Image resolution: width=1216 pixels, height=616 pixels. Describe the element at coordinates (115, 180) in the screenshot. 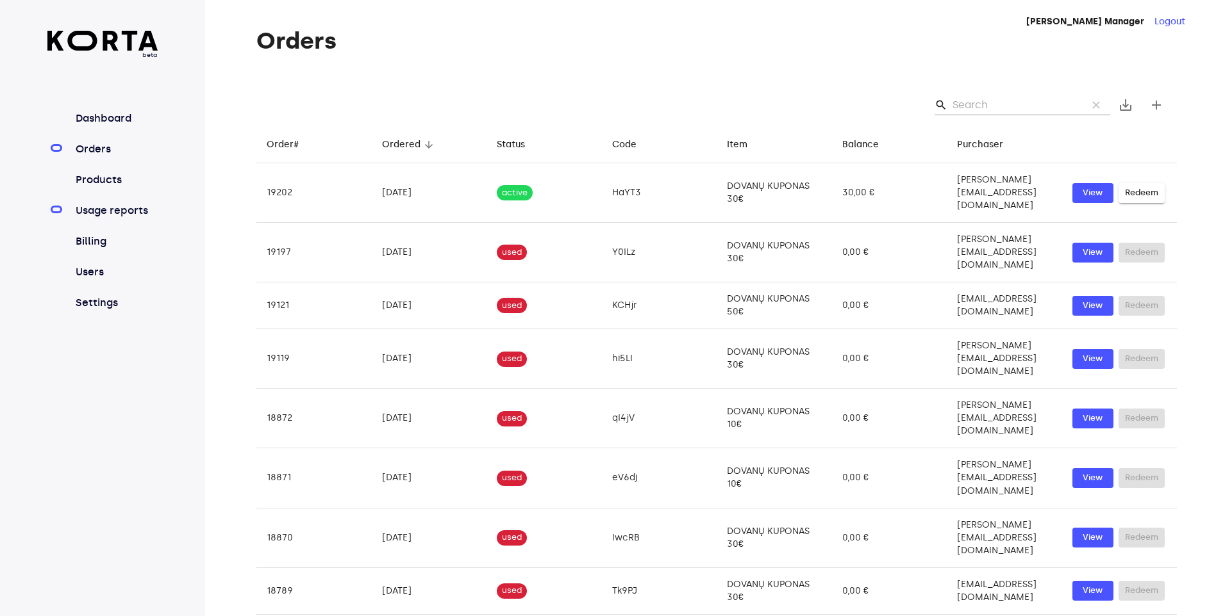

I see `a: Products` at that location.